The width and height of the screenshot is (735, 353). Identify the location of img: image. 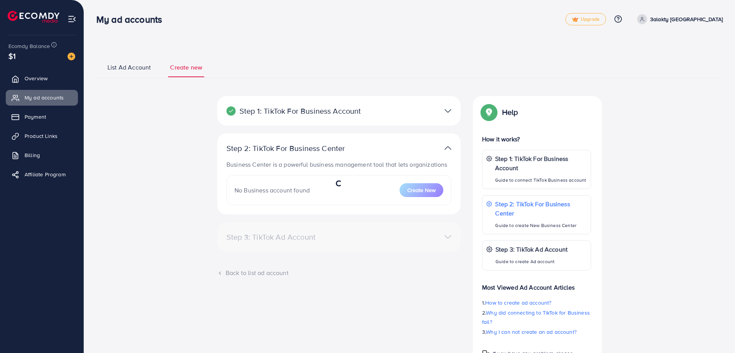
(71, 56).